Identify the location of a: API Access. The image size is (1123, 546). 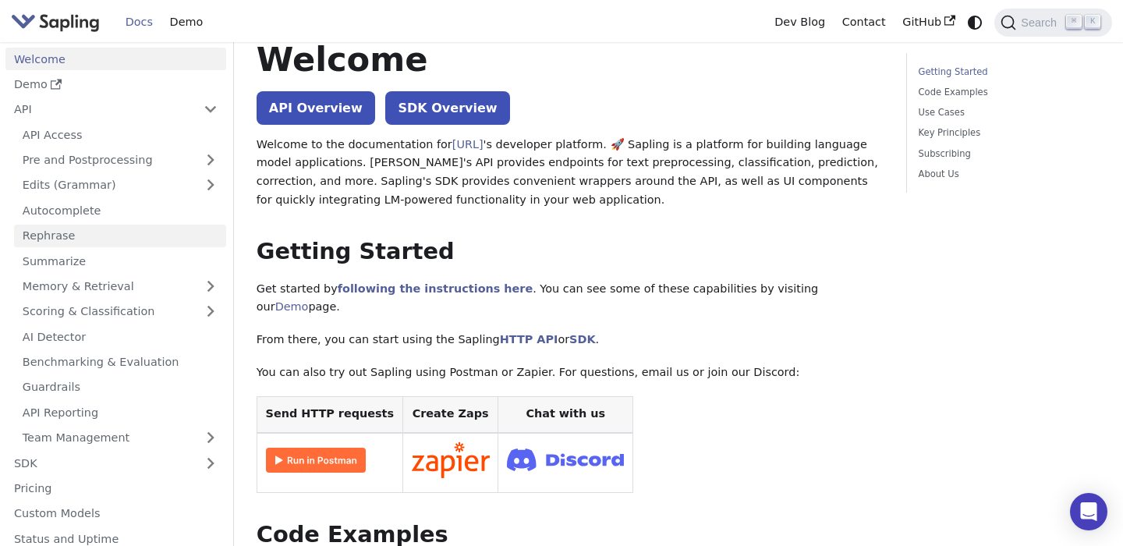
(120, 134).